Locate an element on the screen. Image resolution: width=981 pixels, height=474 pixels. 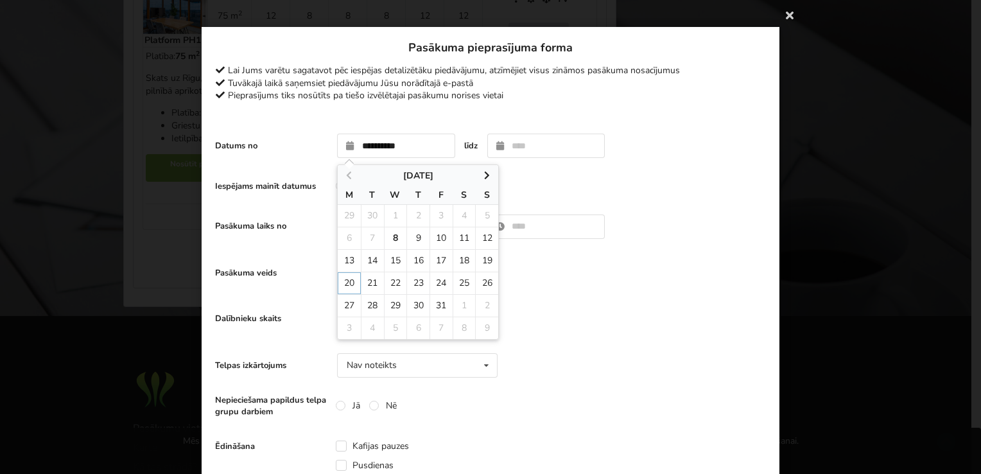
td: 17 is located at coordinates (441, 260).